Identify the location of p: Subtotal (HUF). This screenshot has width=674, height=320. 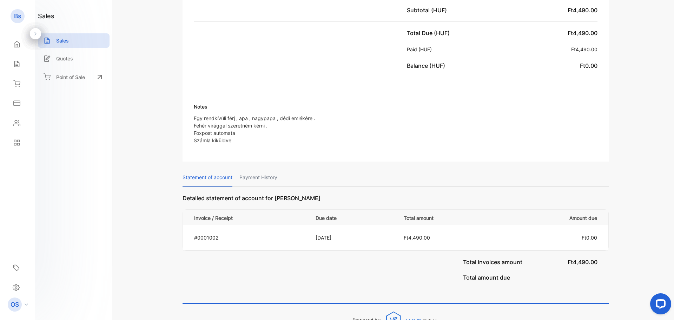
(429, 10).